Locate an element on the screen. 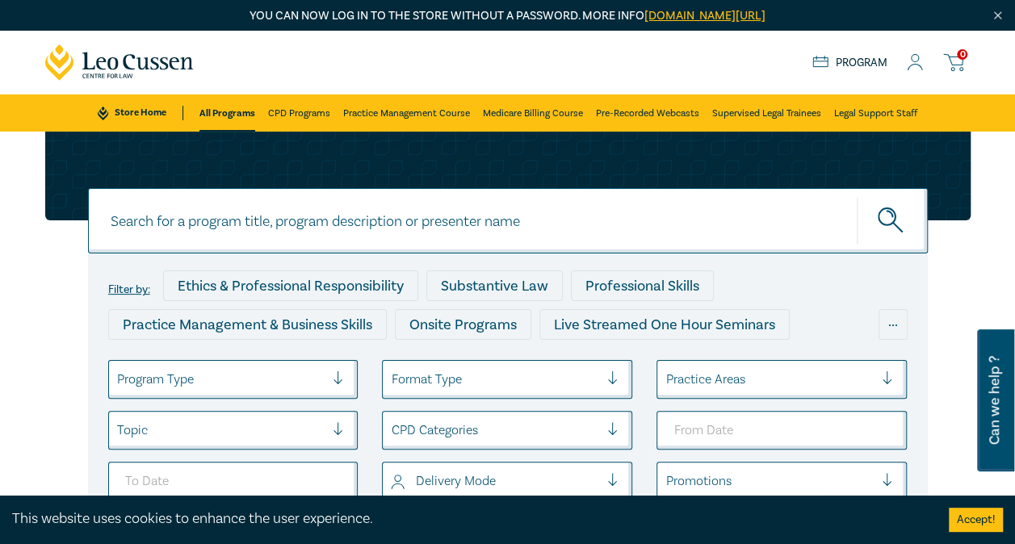 This screenshot has width=1015, height=544. div: Live Streamed One Hour Seminars is located at coordinates (664, 324).